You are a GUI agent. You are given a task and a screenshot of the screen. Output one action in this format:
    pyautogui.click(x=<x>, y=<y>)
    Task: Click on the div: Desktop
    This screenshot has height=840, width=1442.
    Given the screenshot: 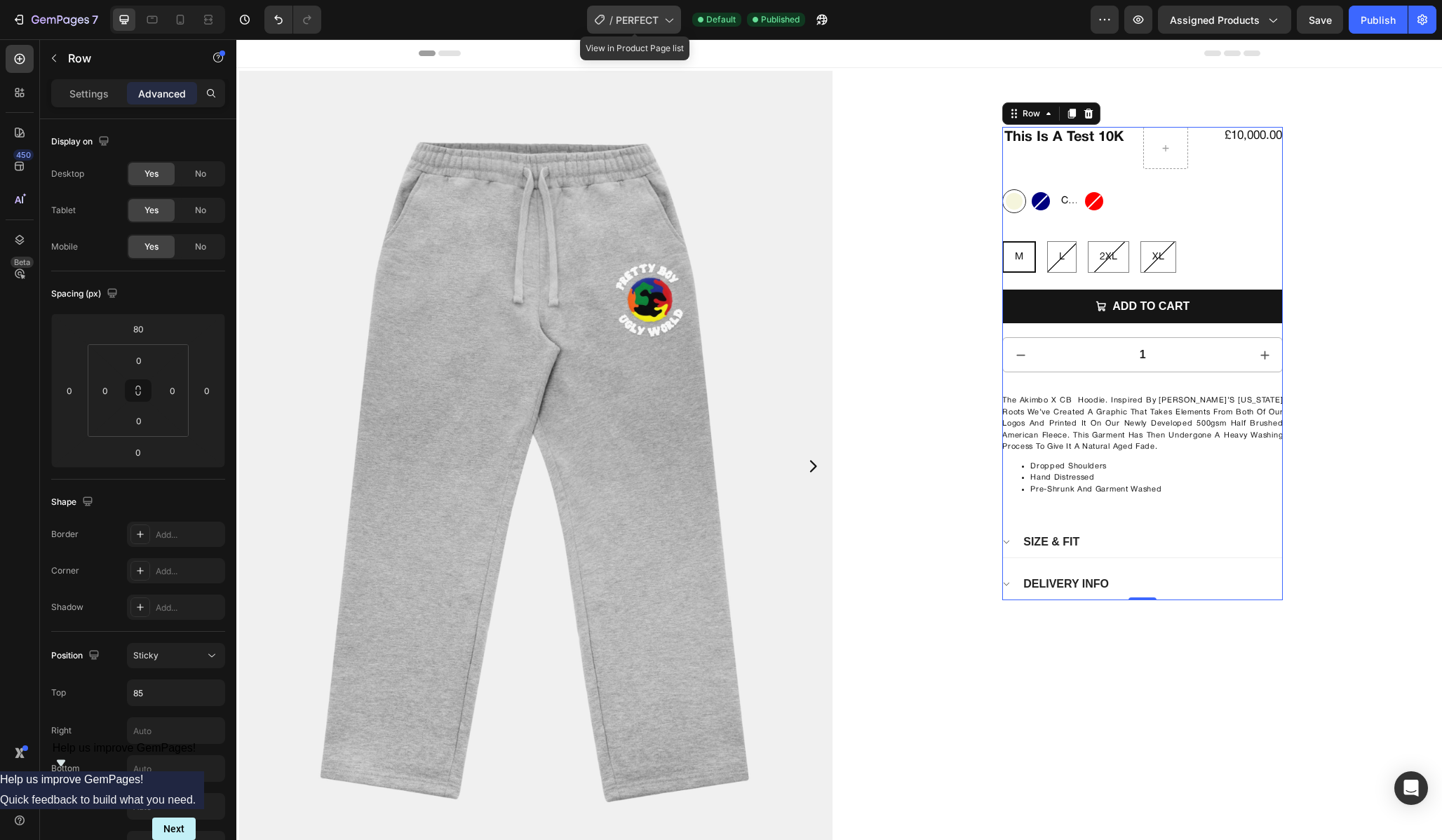 What is the action you would take?
    pyautogui.click(x=67, y=174)
    